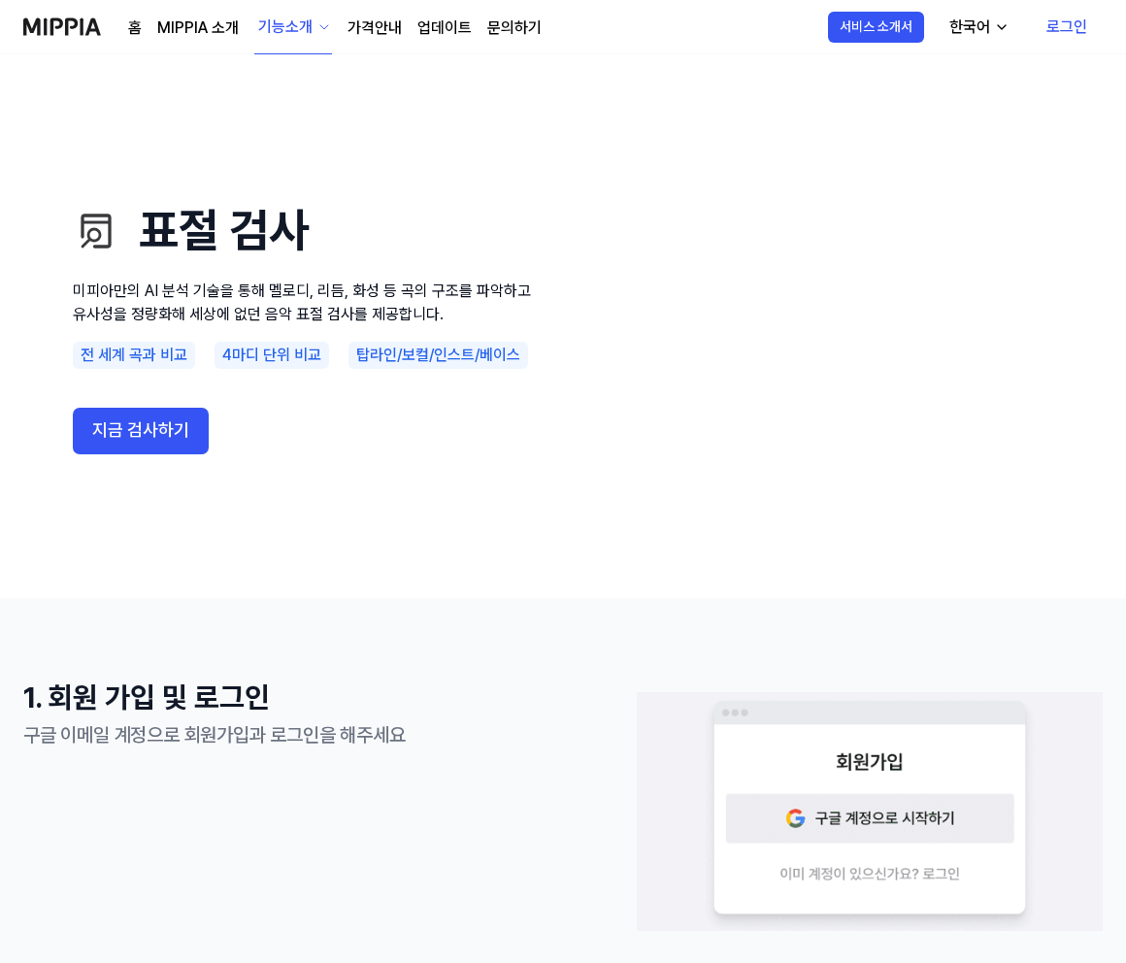 Image resolution: width=1126 pixels, height=963 pixels. I want to click on h1: 표절 검사, so click(306, 230).